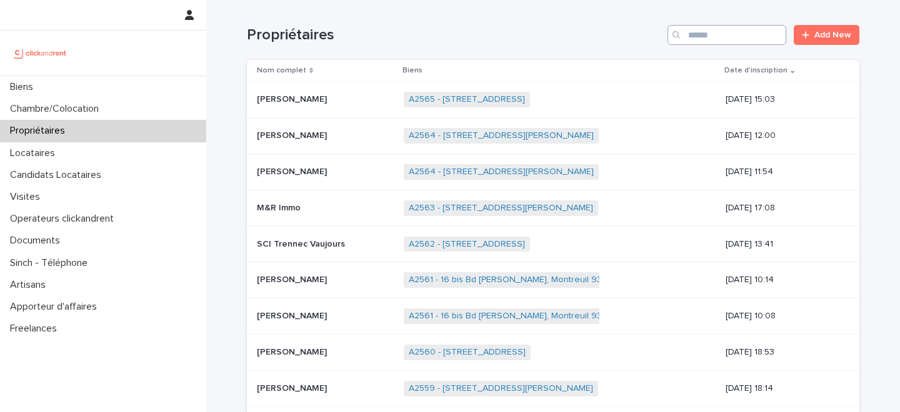 This screenshot has width=900, height=412. What do you see at coordinates (30, 285) in the screenshot?
I see `p: Artisans` at bounding box center [30, 285].